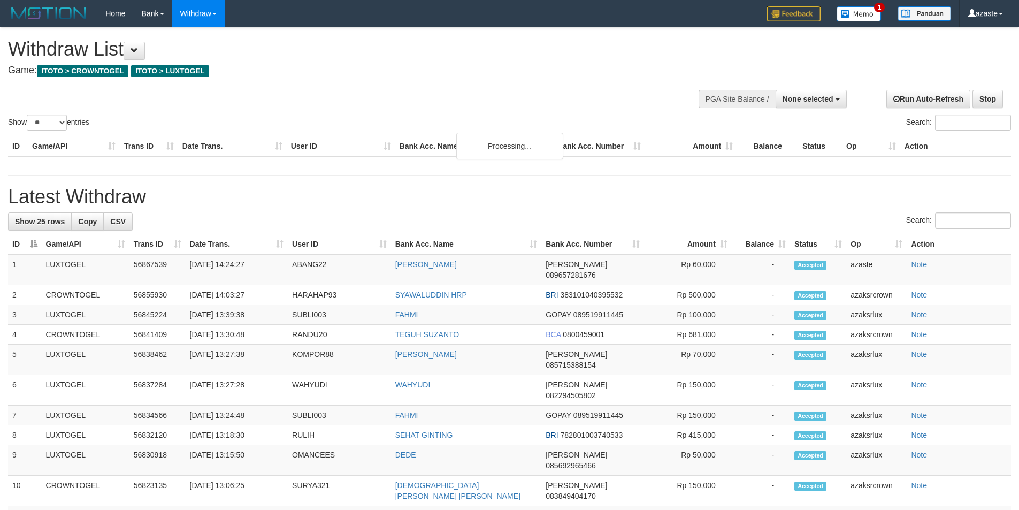 Image resolution: width=1019 pixels, height=510 pixels. Describe the element at coordinates (593, 244) in the screenshot. I see `th: Bank Acc. Number: activate to sort column ascending` at that location.